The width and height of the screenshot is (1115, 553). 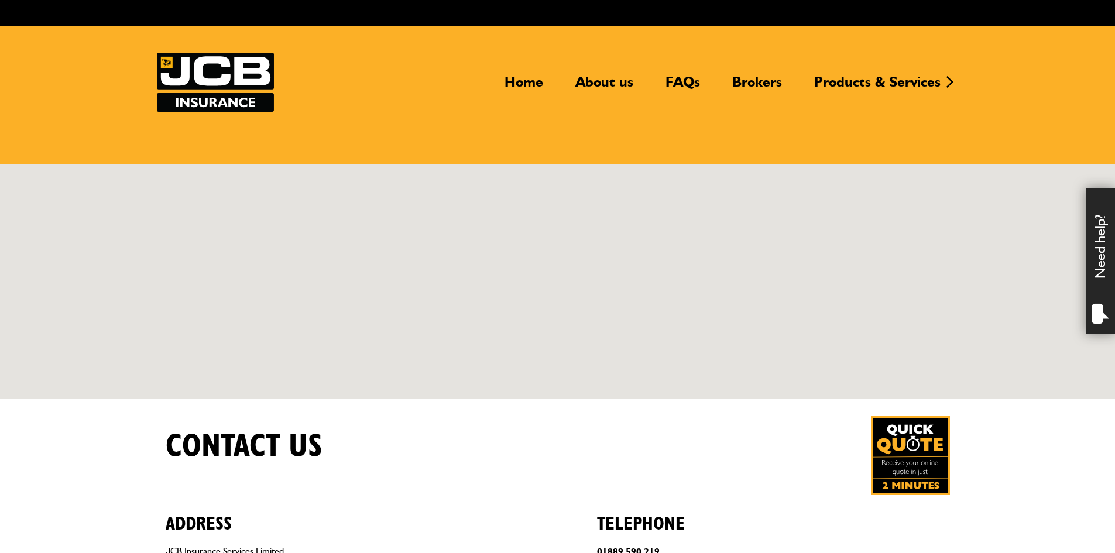 I want to click on a: Brokers, so click(x=757, y=87).